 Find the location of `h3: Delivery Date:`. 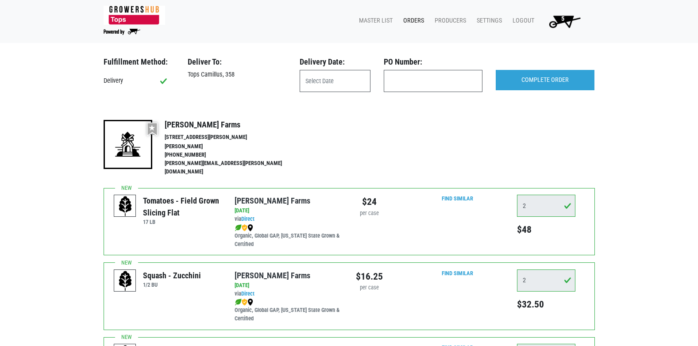

h3: Delivery Date: is located at coordinates (335, 62).